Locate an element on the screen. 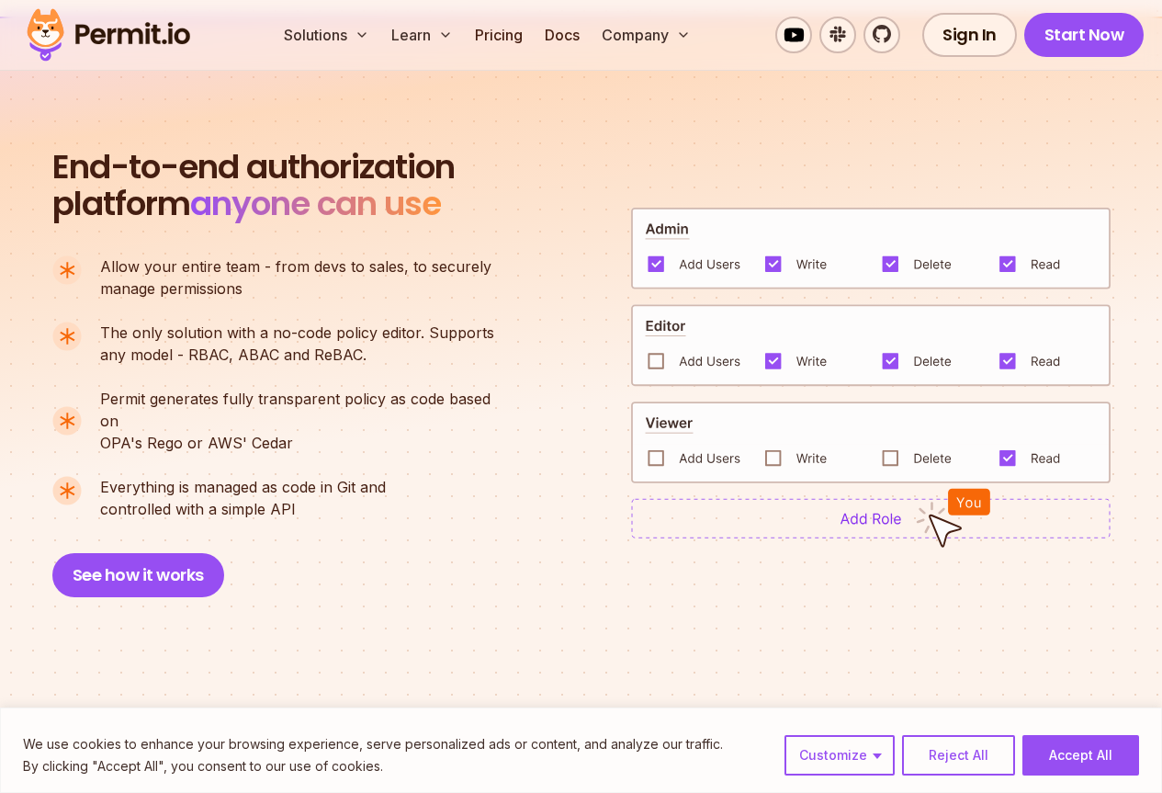 The width and height of the screenshot is (1162, 793). button: Reject All is located at coordinates (958, 755).